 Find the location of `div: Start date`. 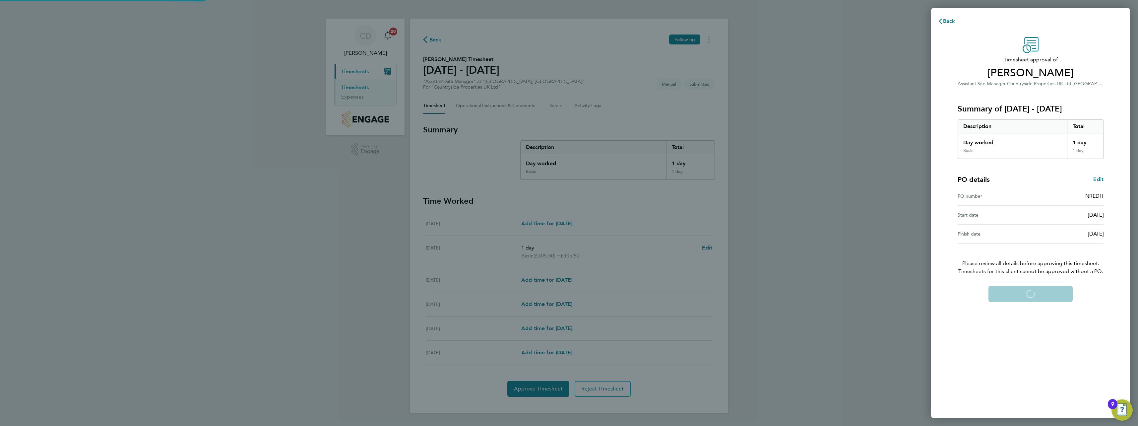

div: Start date is located at coordinates (994, 215).